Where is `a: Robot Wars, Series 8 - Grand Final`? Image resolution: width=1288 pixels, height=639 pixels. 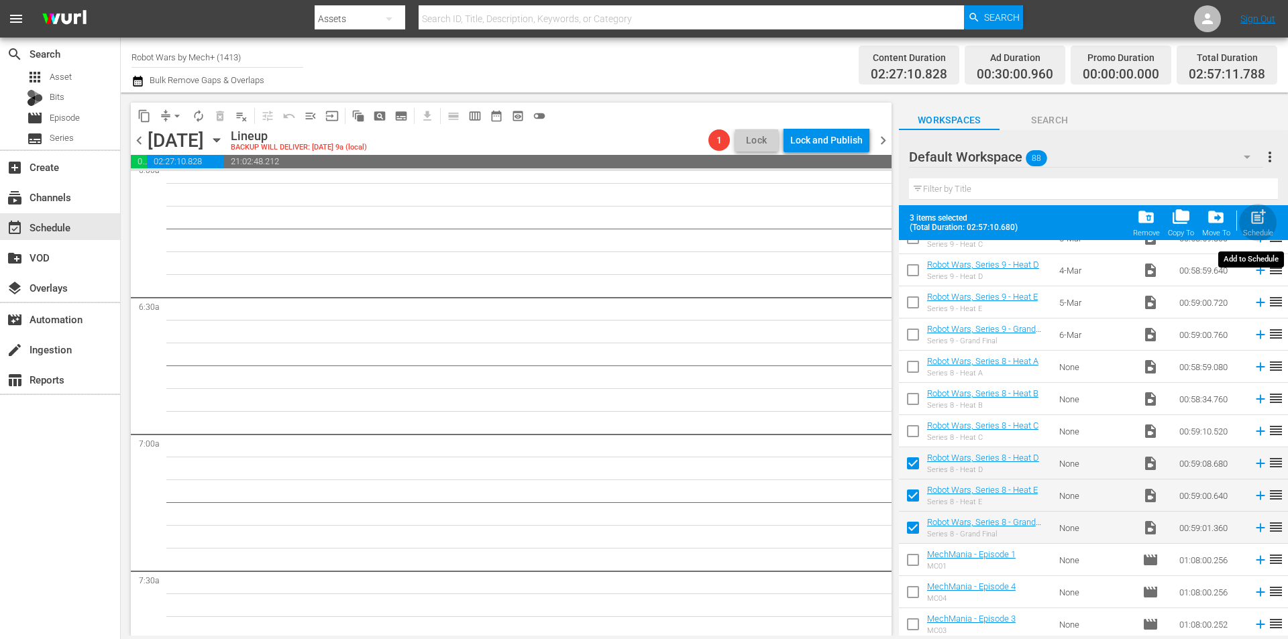
a: Robot Wars, Series 8 - Grand Final is located at coordinates (984, 527).